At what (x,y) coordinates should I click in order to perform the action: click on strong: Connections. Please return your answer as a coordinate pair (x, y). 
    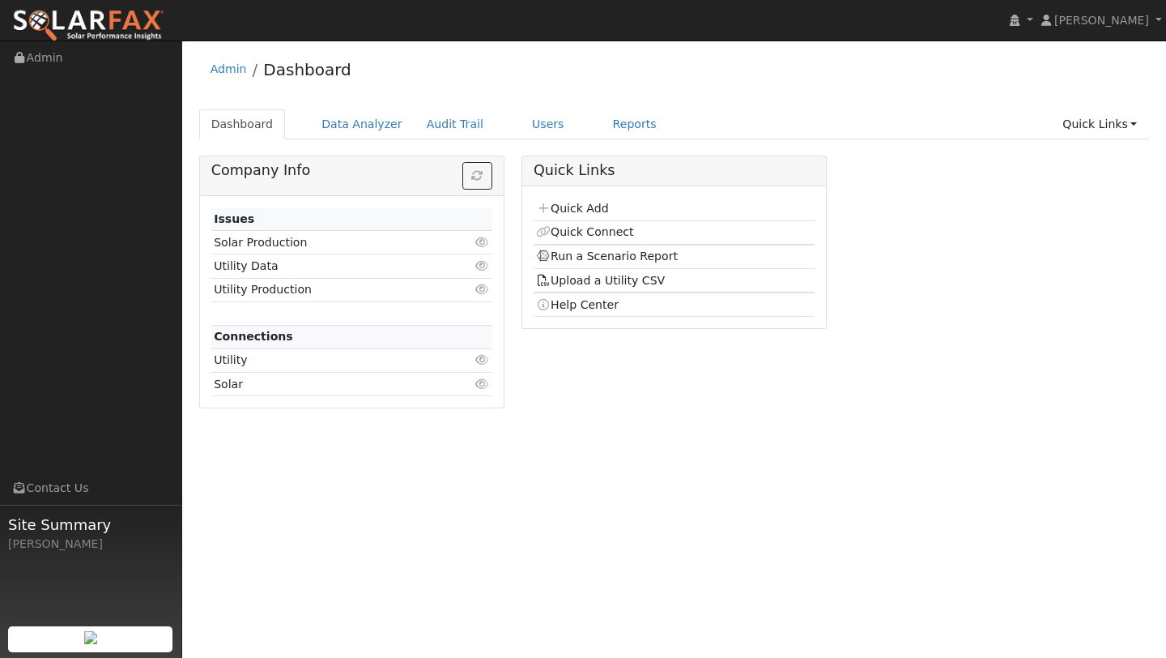
    Looking at the image, I should click on (254, 336).